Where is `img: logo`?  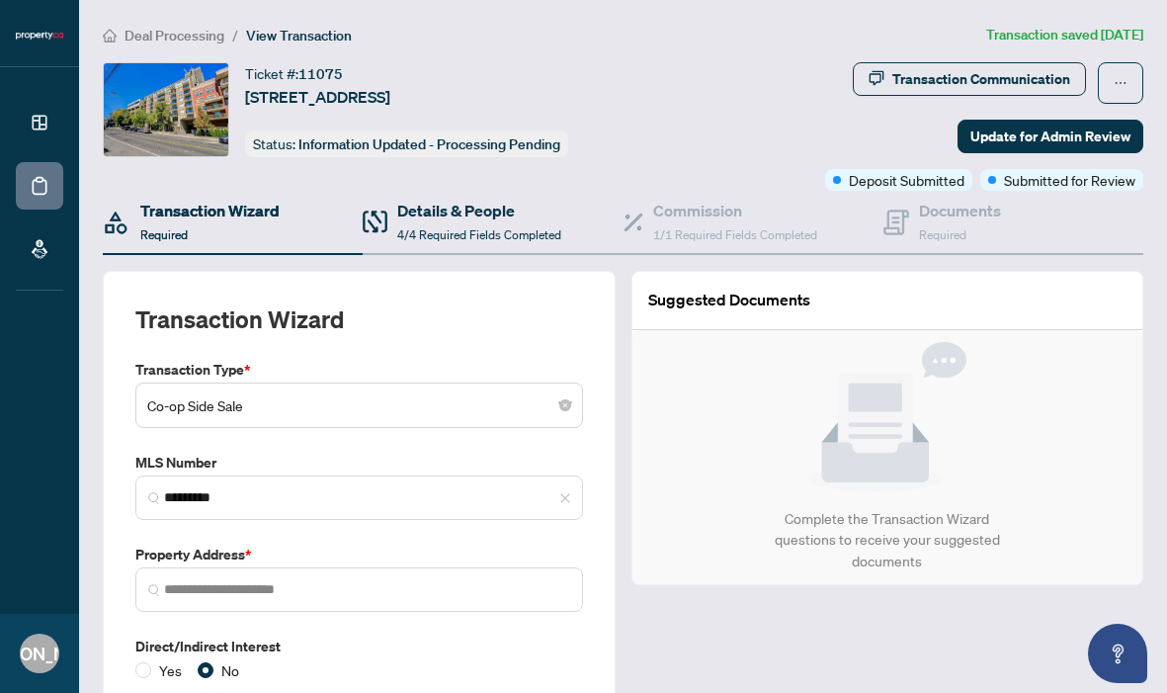 img: logo is located at coordinates (40, 36).